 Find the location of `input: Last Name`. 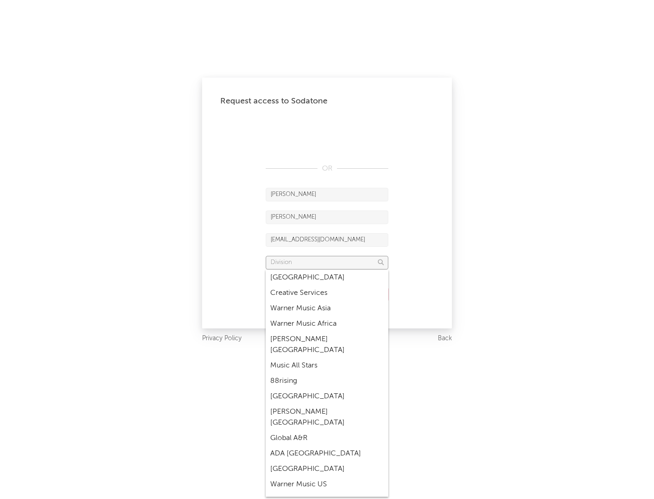

input: Last Name is located at coordinates (327, 217).